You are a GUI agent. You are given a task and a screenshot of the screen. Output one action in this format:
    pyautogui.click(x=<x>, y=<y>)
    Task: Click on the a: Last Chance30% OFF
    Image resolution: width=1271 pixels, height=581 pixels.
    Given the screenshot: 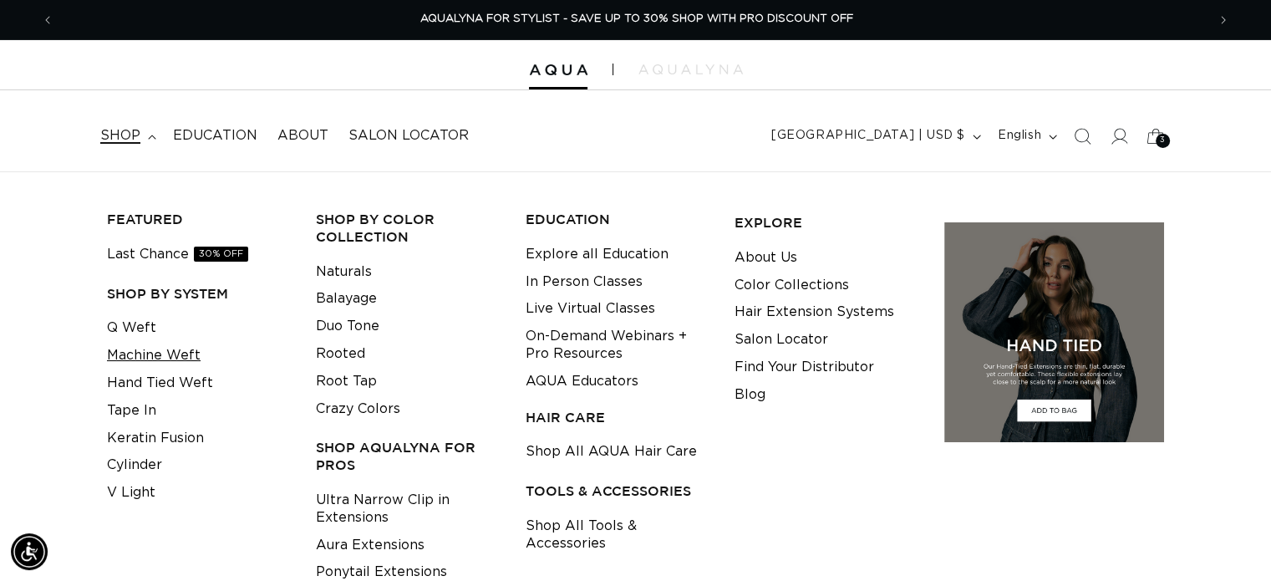 What is the action you would take?
    pyautogui.click(x=177, y=254)
    